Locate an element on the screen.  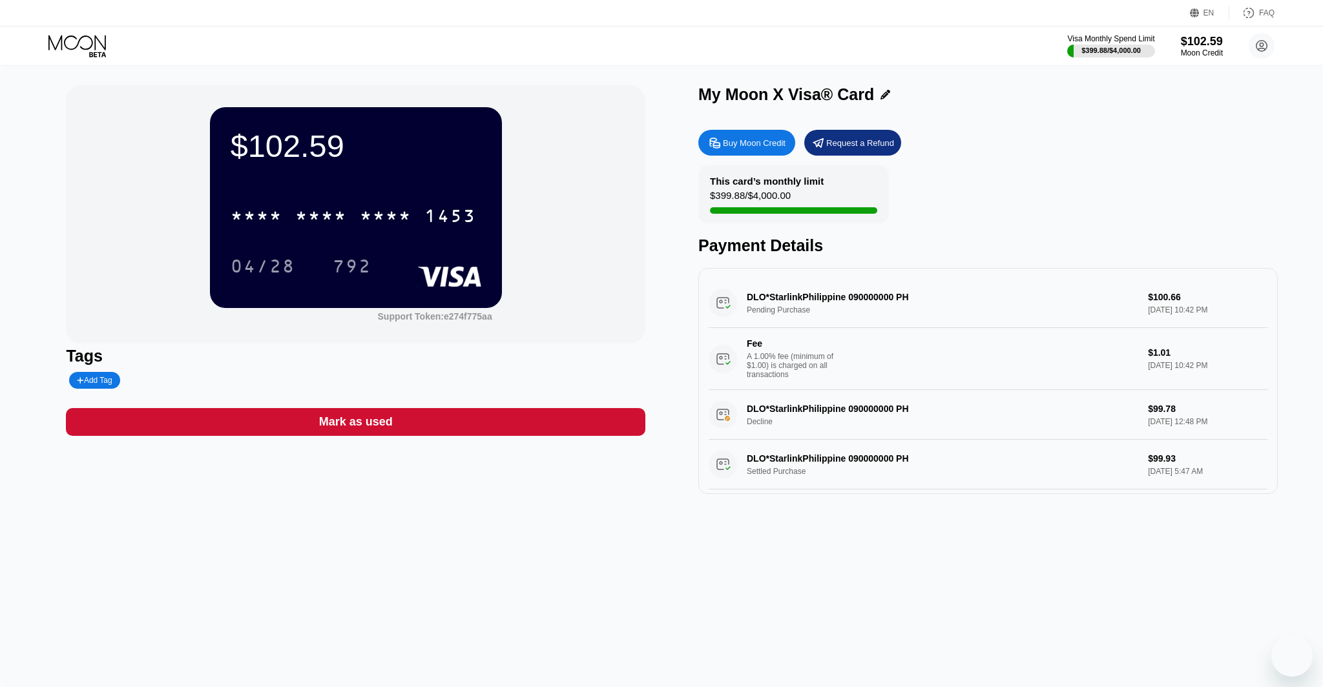
div: Support Token:e274f775aa is located at coordinates (435, 316).